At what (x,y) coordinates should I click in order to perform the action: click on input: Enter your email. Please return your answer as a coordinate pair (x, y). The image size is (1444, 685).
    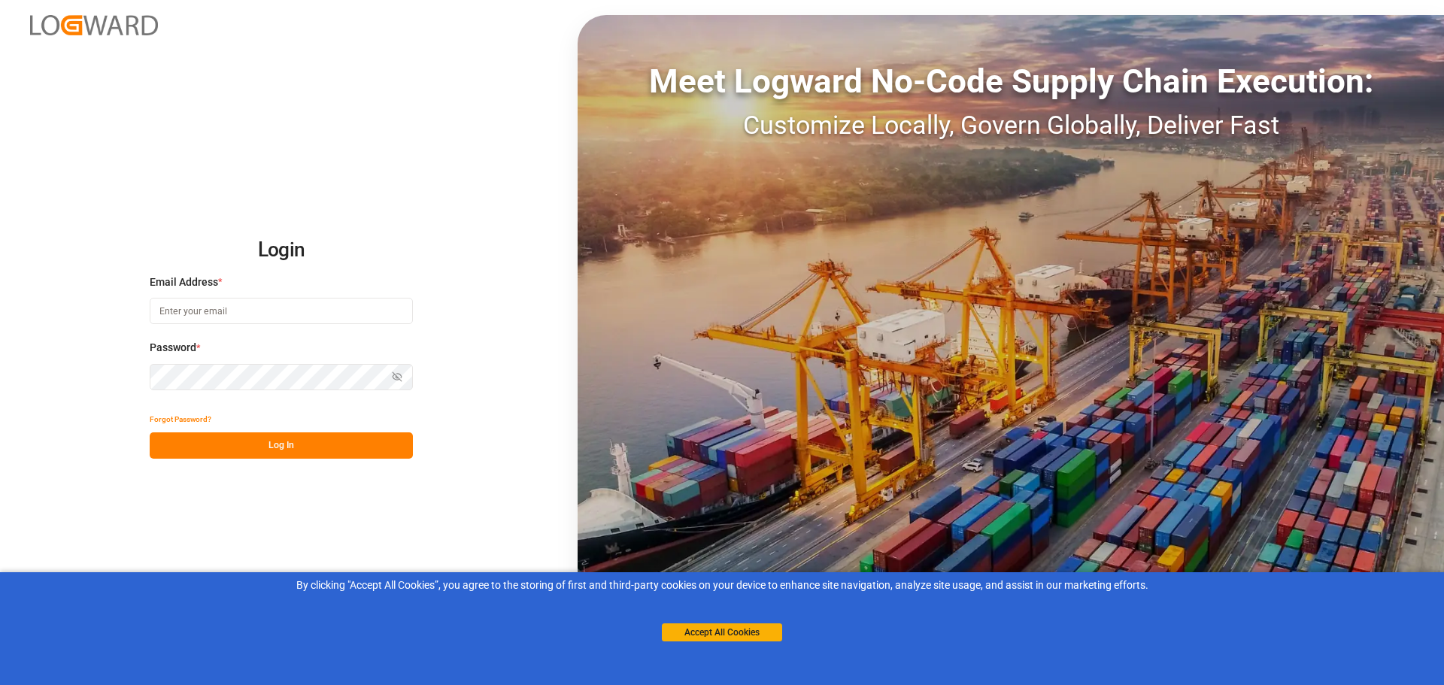
    Looking at the image, I should click on (281, 311).